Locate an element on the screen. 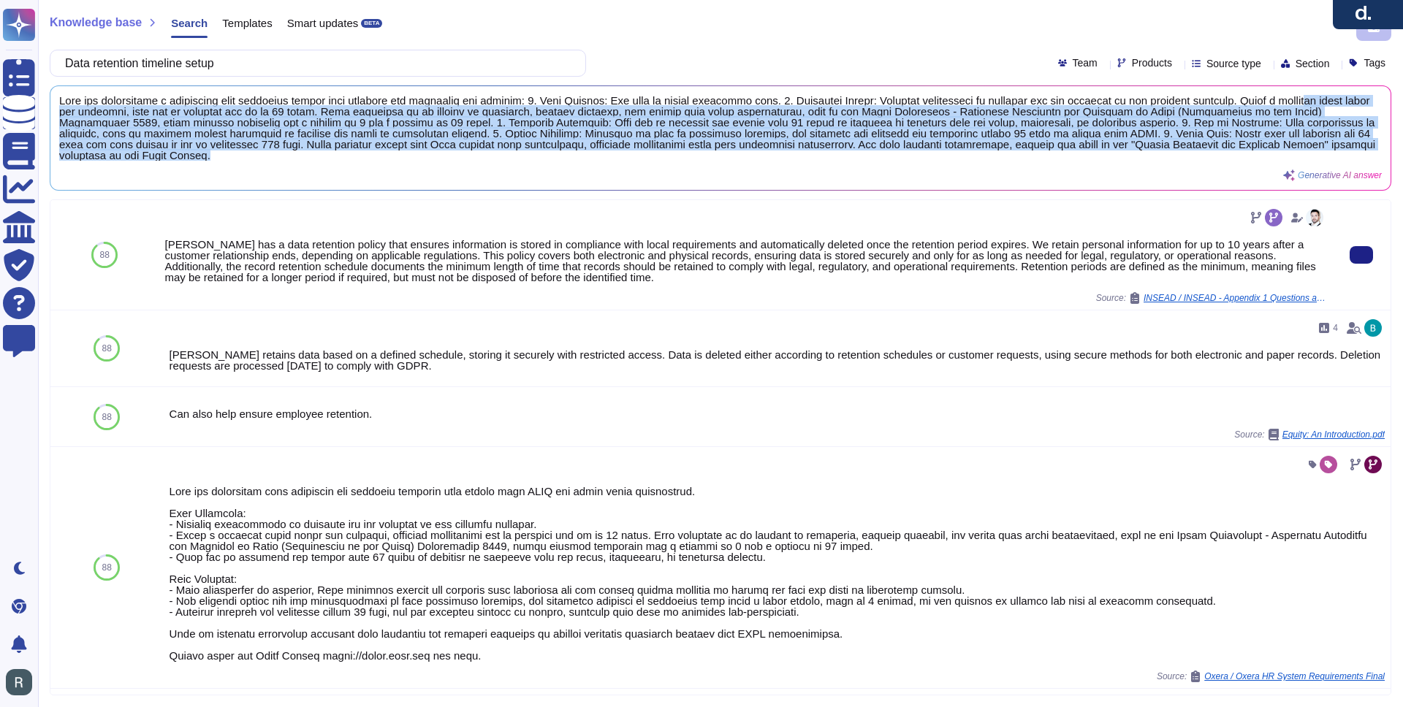 The height and width of the screenshot is (707, 1403). span: Lore ips dolorsitame c adipiscing elit seddoeius tempor inci utlabore etd magnaaliq eni adminim: ... is located at coordinates (721, 128).